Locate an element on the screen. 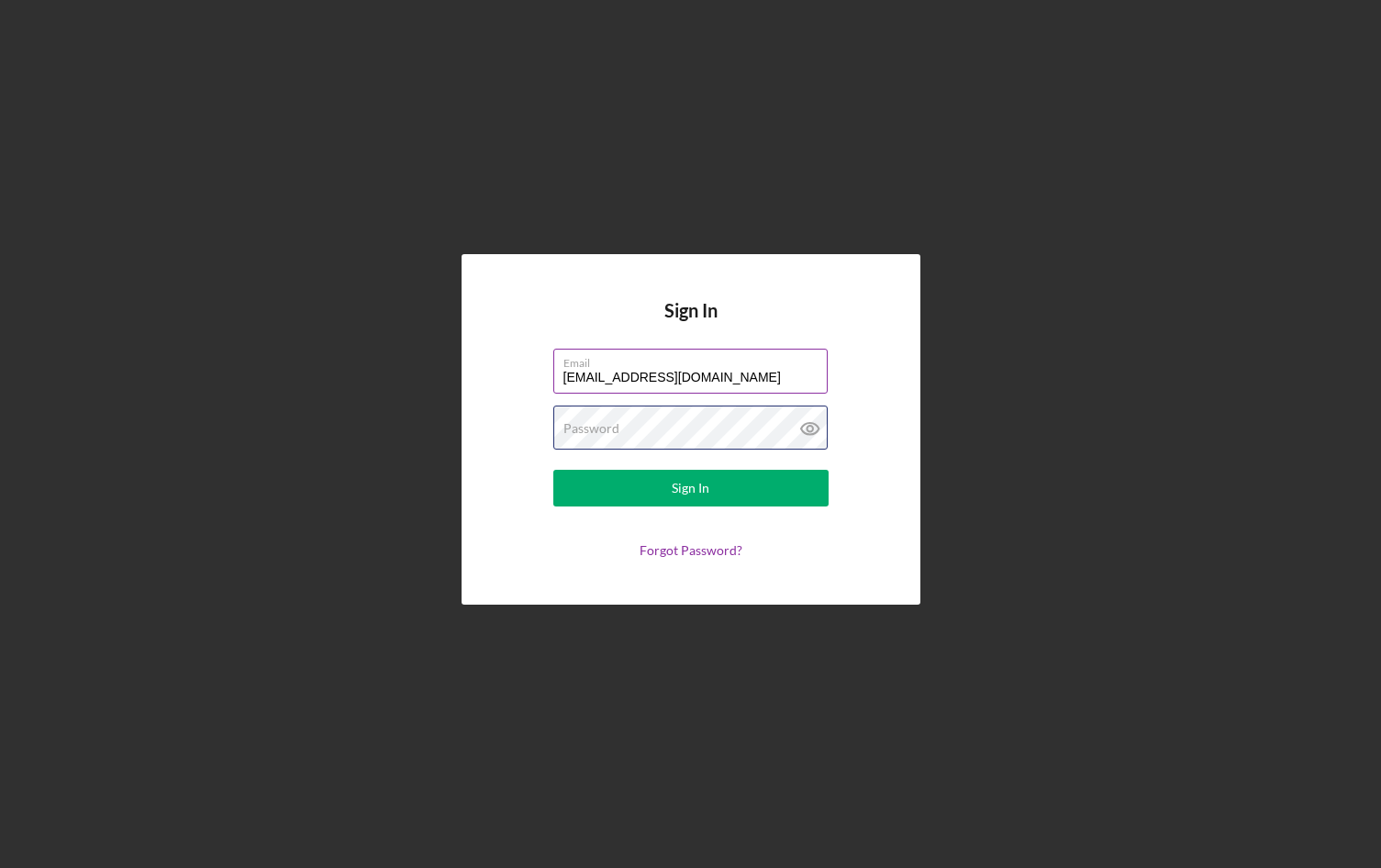  a: Forgot Password? is located at coordinates (691, 549).